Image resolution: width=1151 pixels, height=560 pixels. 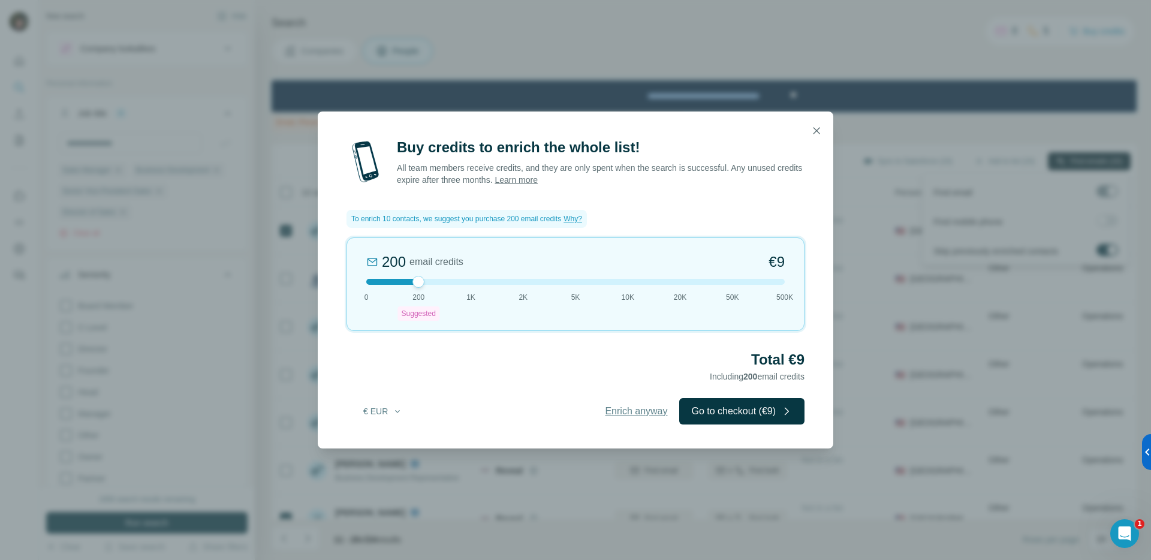 What do you see at coordinates (576, 360) in the screenshot?
I see `h2: Total €9` at bounding box center [576, 360].